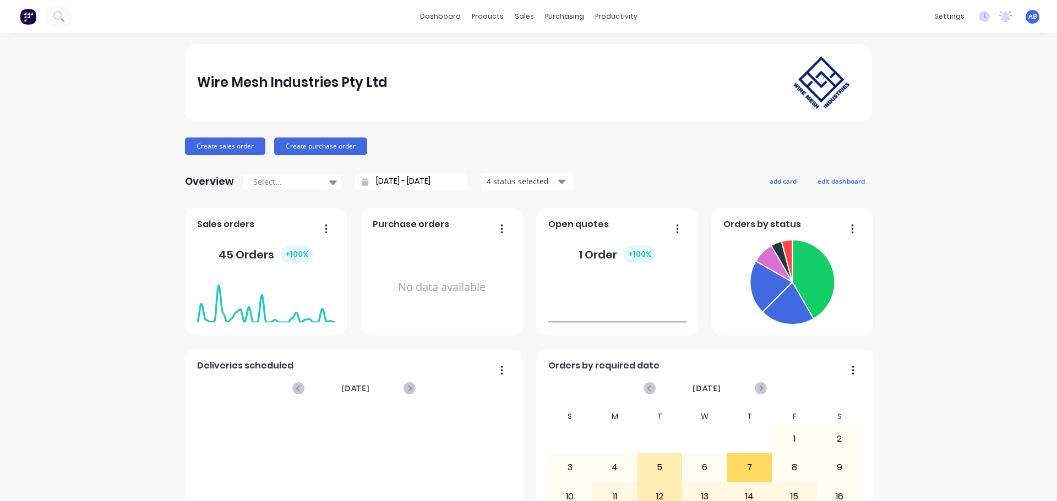  I want to click on span: Orders by status, so click(762, 225).